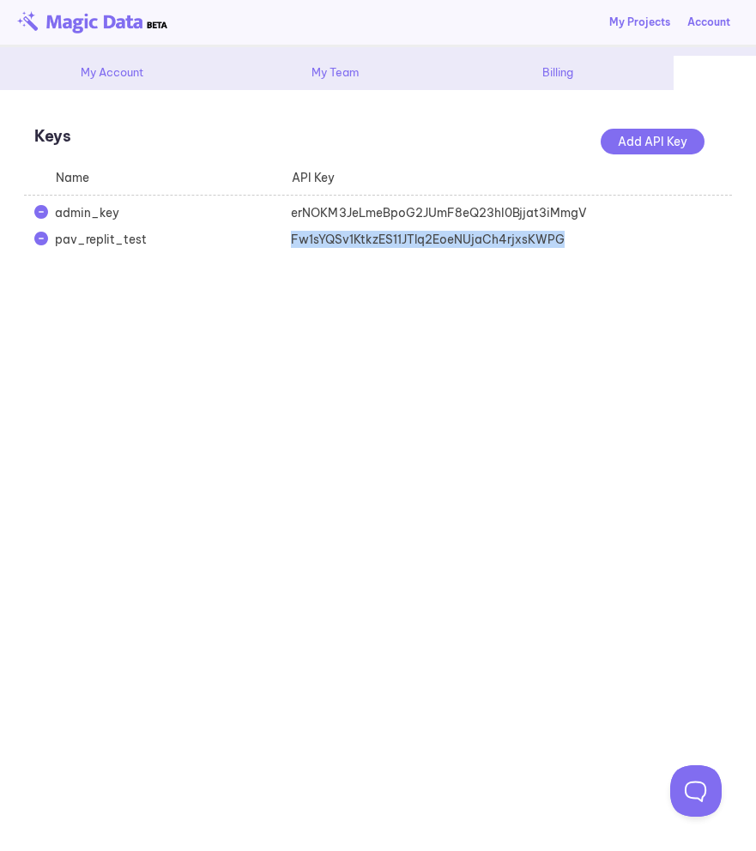 Image resolution: width=756 pixels, height=851 pixels. Describe the element at coordinates (162, 213) in the screenshot. I see `div: admin_key` at that location.